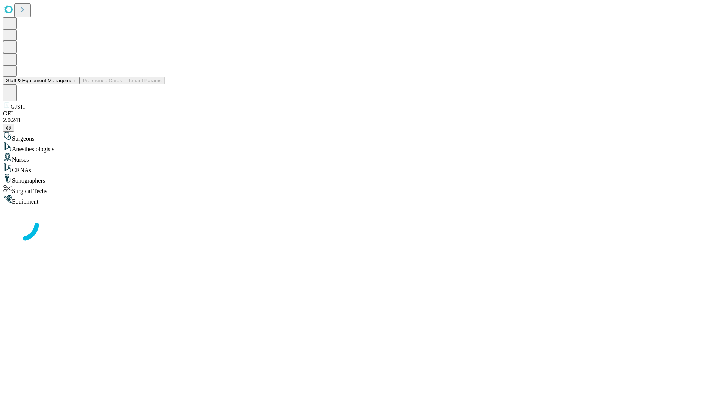 This screenshot has width=720, height=405. Describe the element at coordinates (360, 114) in the screenshot. I see `div: GEI` at that location.